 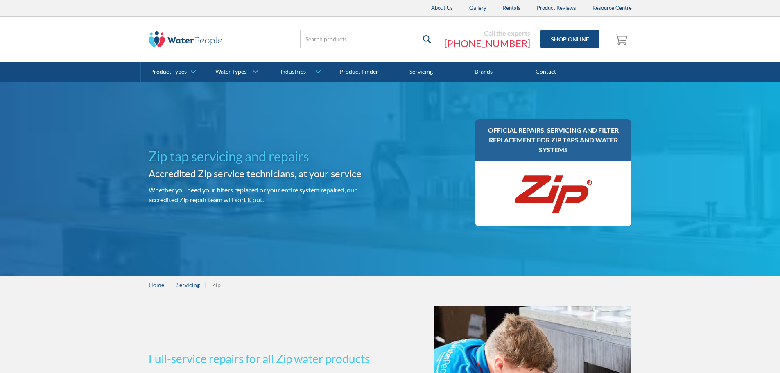 What do you see at coordinates (268, 195) in the screenshot?
I see `p: Whether you need your filters replaced or your entire system repaired, our accredited Zip repair ...` at bounding box center [268, 195].